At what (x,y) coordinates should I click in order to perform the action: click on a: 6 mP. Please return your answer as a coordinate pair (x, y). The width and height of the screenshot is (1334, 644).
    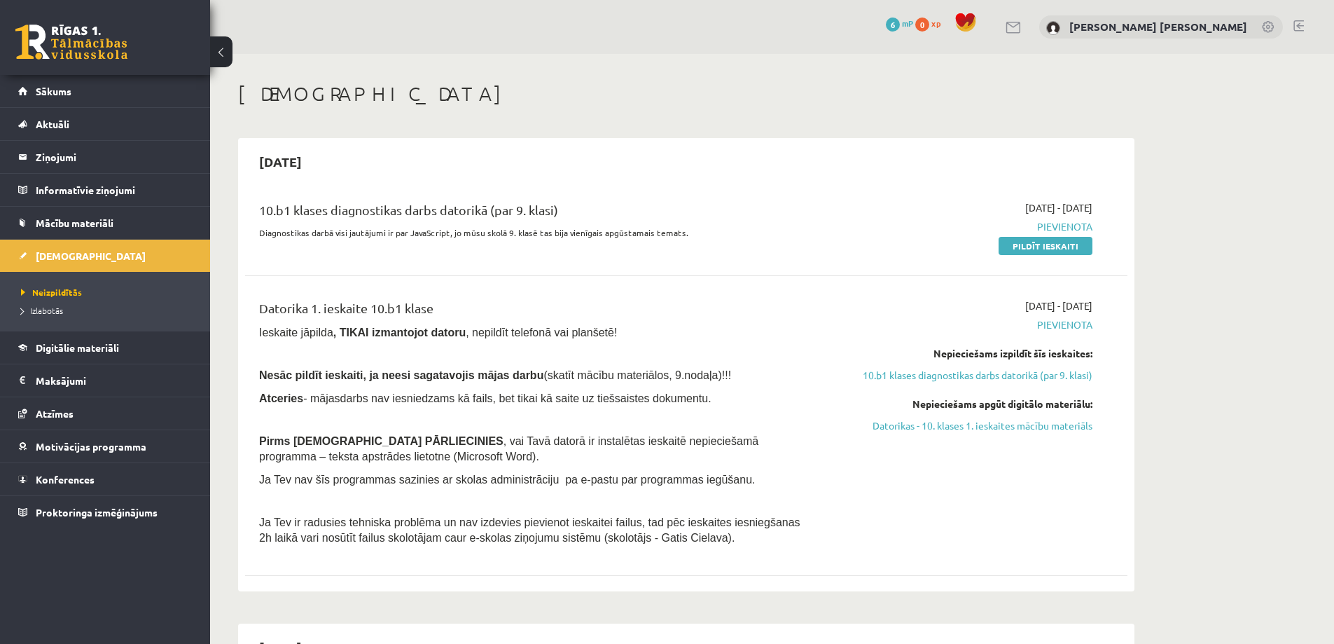
    Looking at the image, I should click on (899, 23).